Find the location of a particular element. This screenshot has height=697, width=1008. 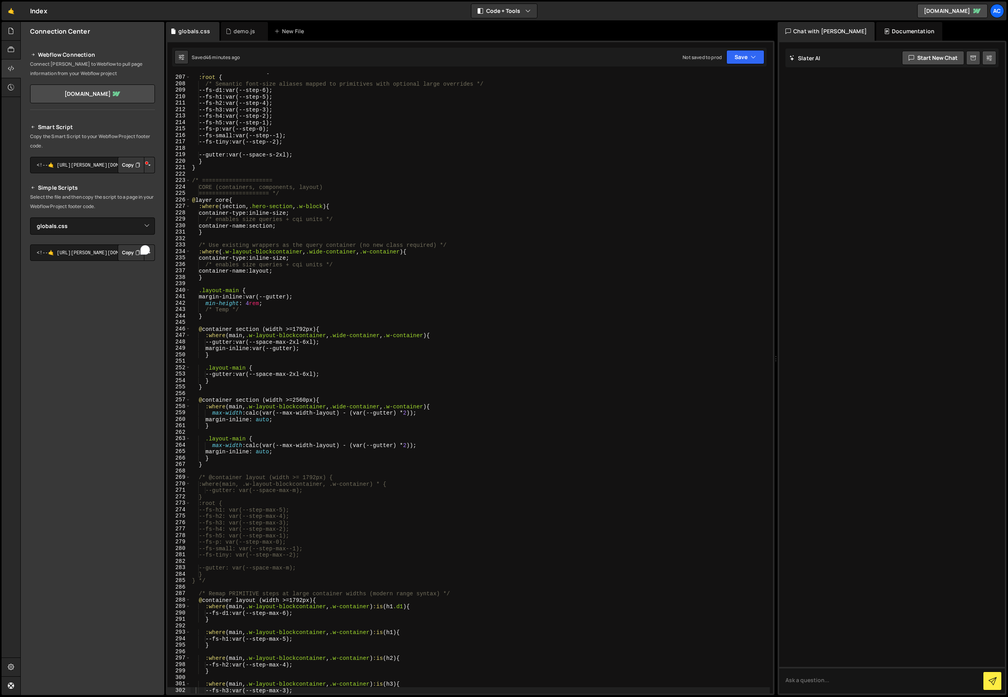

div: 233 is located at coordinates (179, 245).